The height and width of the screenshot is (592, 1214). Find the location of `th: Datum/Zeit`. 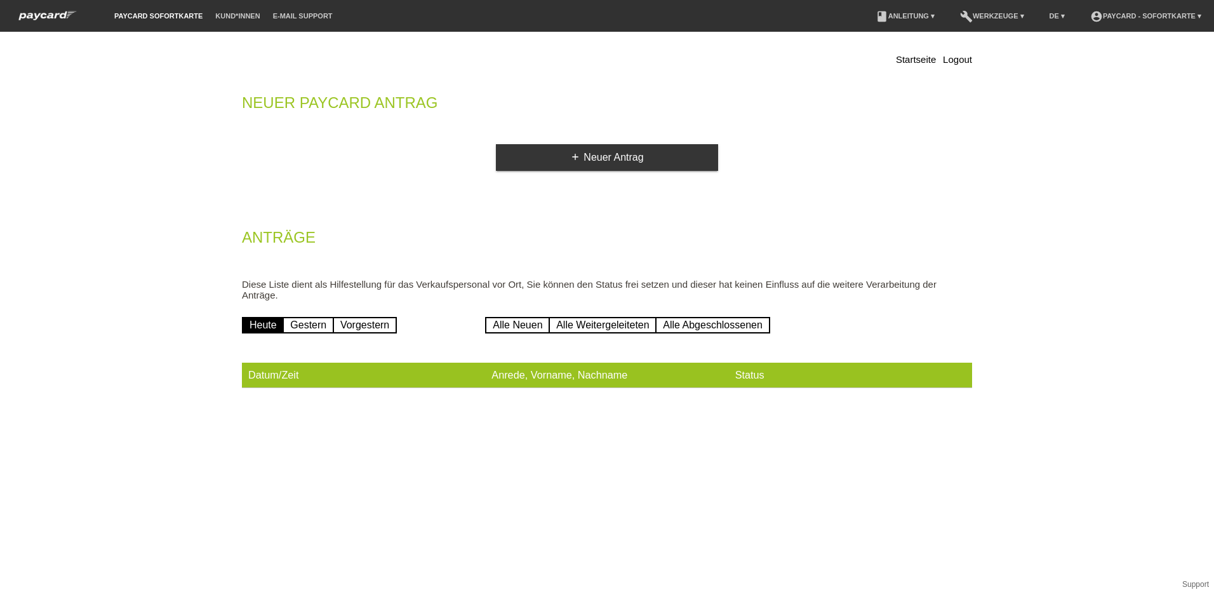

th: Datum/Zeit is located at coordinates (363, 375).